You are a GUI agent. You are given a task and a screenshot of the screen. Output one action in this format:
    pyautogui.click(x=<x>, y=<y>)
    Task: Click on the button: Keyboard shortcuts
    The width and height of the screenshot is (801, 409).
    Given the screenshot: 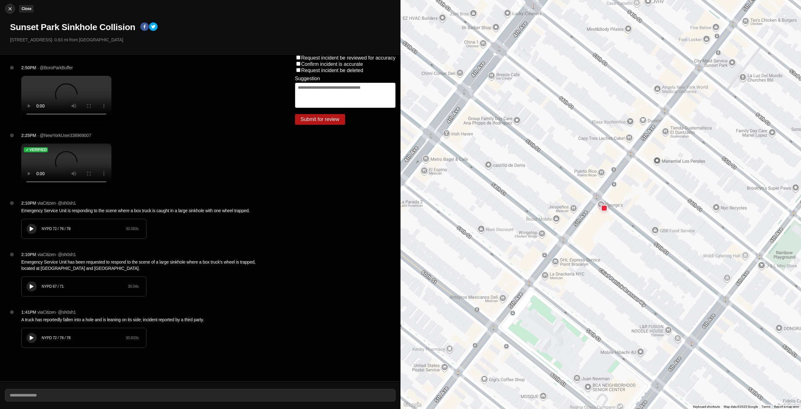 What is the action you would take?
    pyautogui.click(x=707, y=406)
    